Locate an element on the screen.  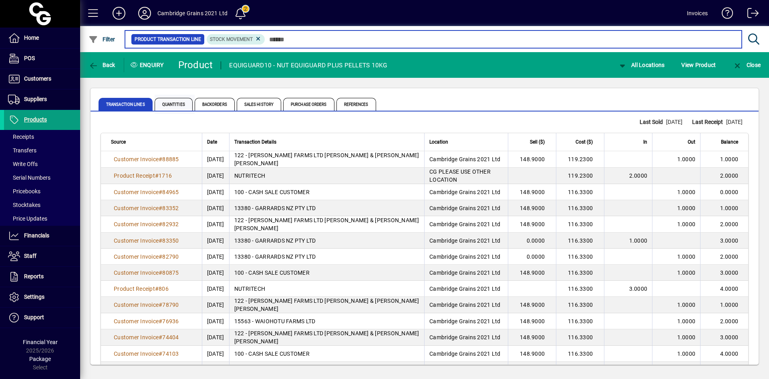
span: Settings is located at coordinates (34, 297).